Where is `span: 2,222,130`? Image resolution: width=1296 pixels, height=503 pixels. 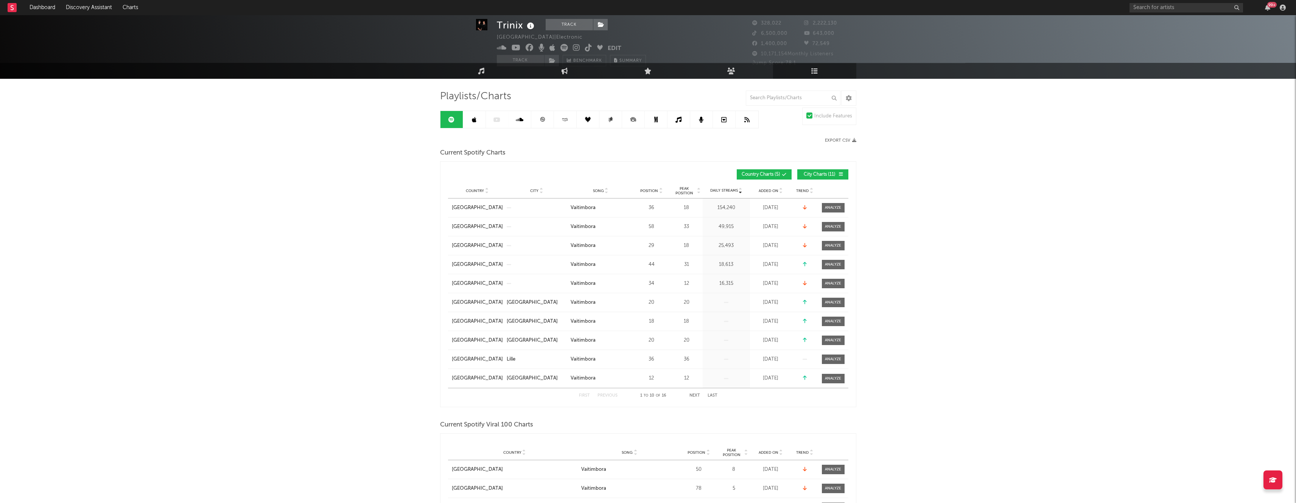 span: 2,222,130 is located at coordinates (820, 23).